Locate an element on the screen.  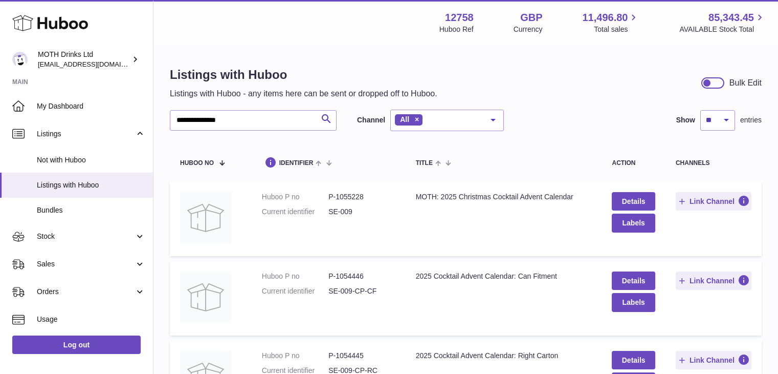
span: 11,496.80 is located at coordinates (605, 17).